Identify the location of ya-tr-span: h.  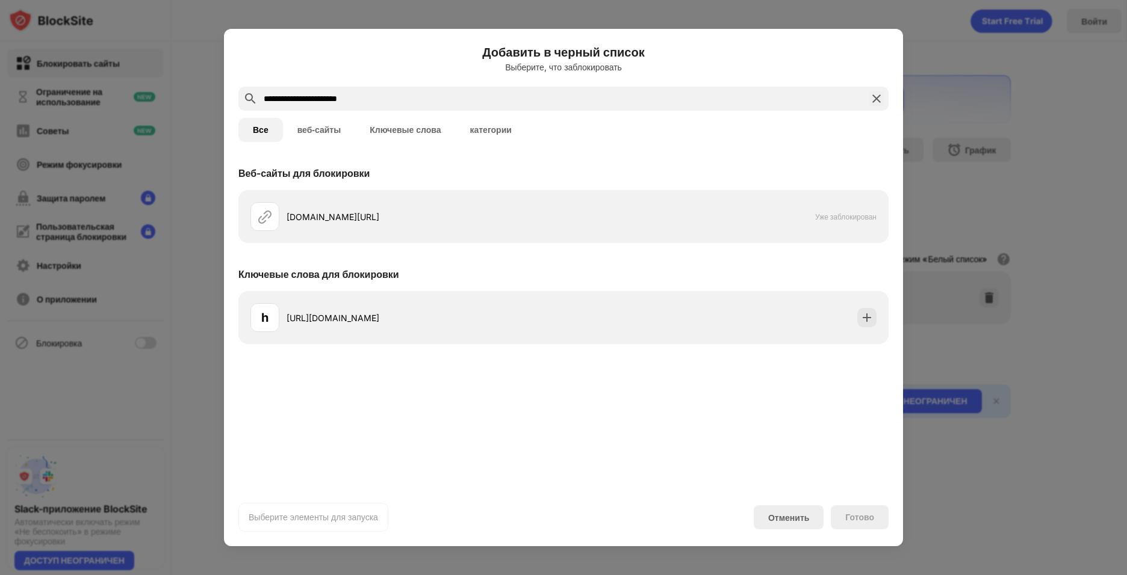
(265, 318).